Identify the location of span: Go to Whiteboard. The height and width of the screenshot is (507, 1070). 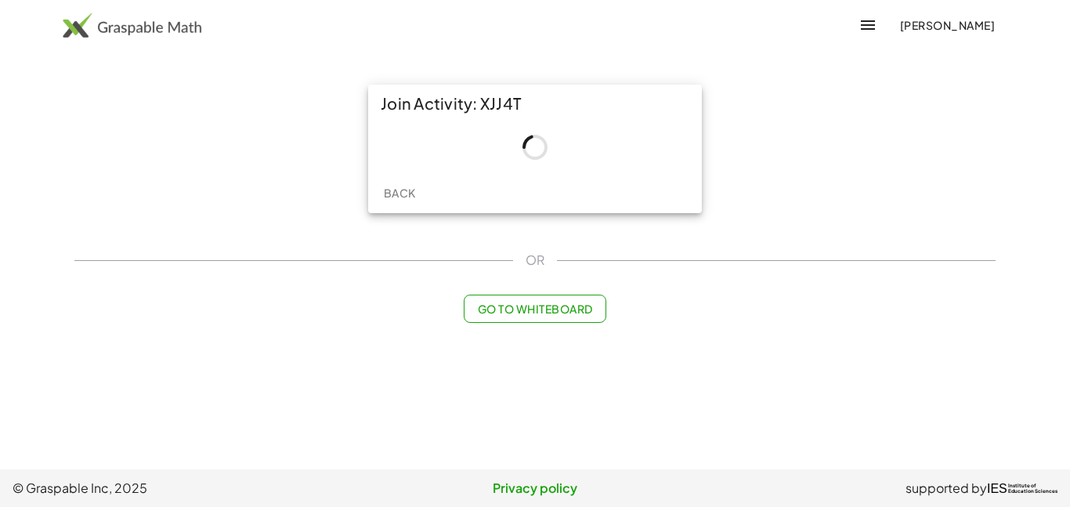
(534, 309).